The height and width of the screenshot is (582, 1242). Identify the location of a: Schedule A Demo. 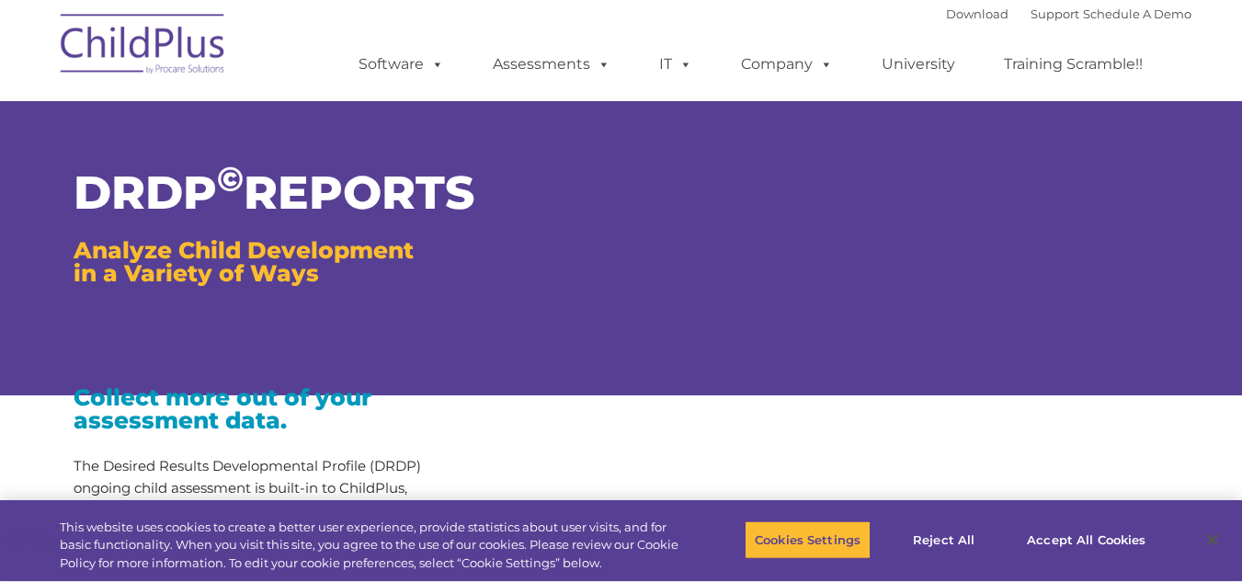
(1137, 14).